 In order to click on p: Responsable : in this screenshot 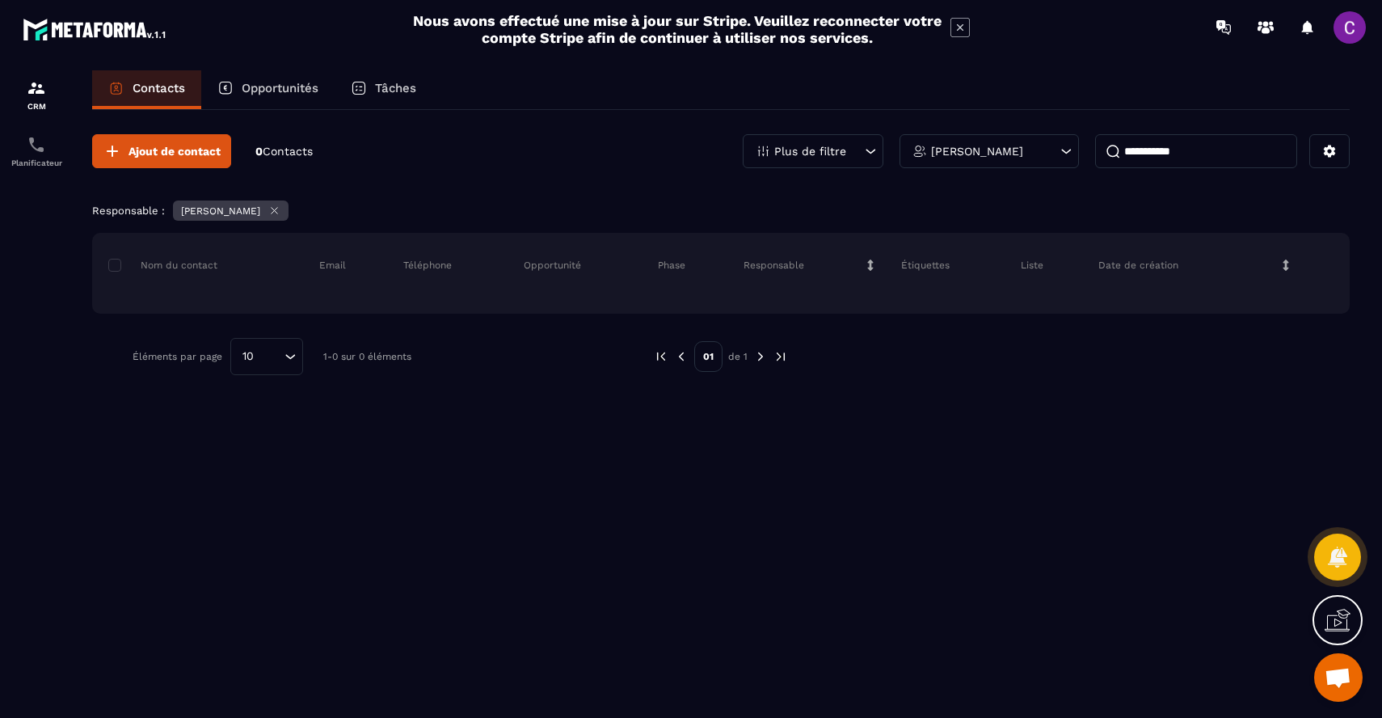, I will do `click(129, 210)`.